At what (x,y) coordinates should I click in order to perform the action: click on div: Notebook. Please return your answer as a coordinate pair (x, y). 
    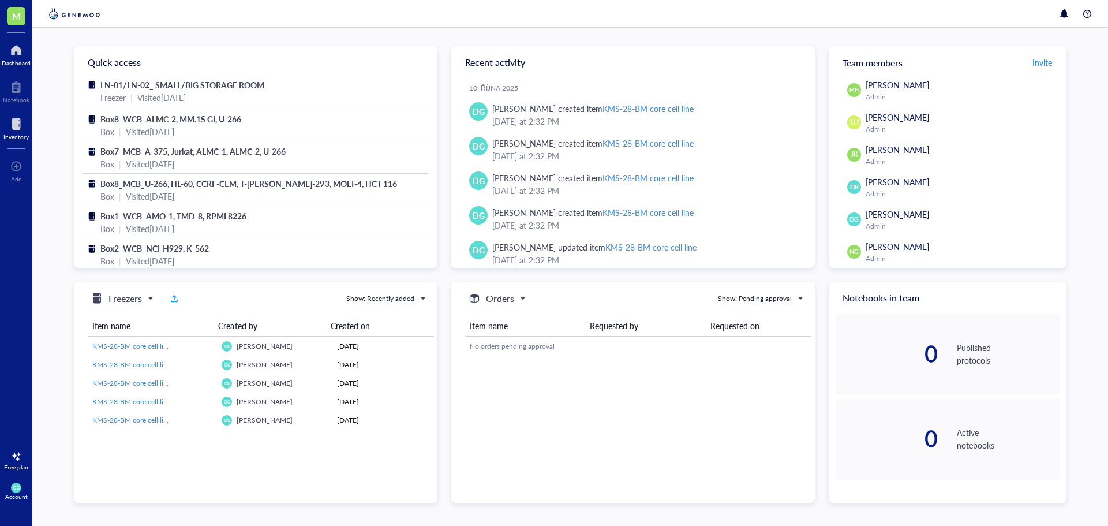
    Looking at the image, I should click on (16, 100).